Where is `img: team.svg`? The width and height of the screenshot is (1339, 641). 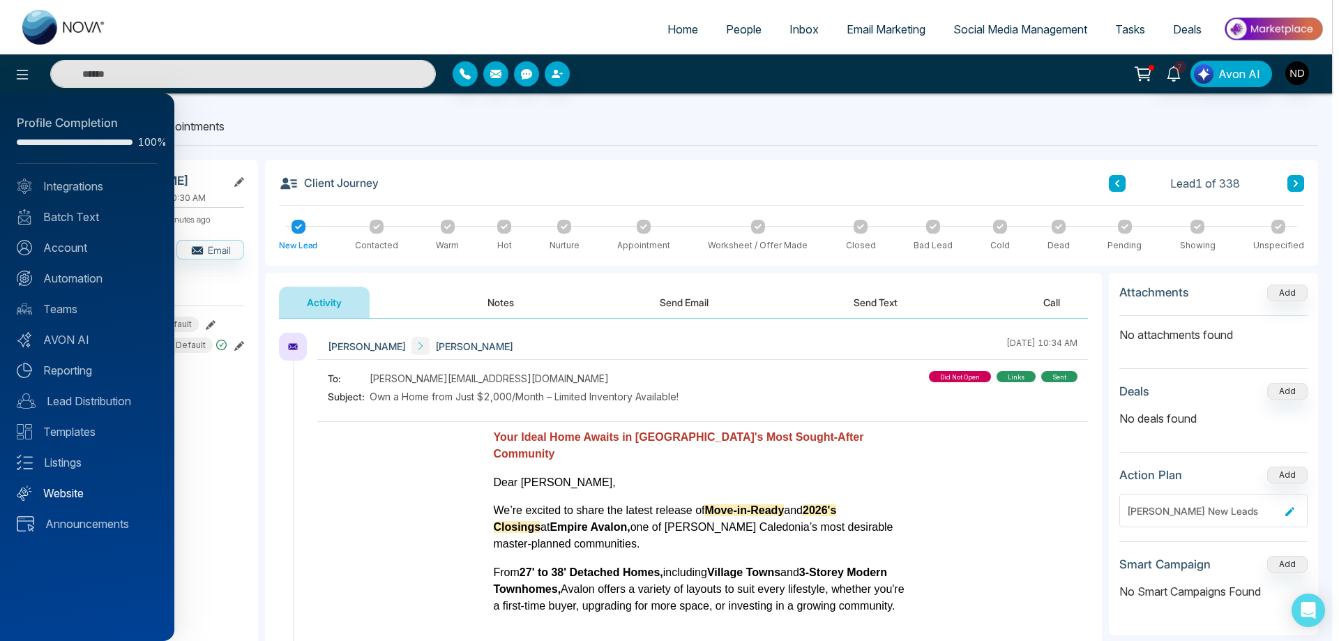 img: team.svg is located at coordinates (24, 309).